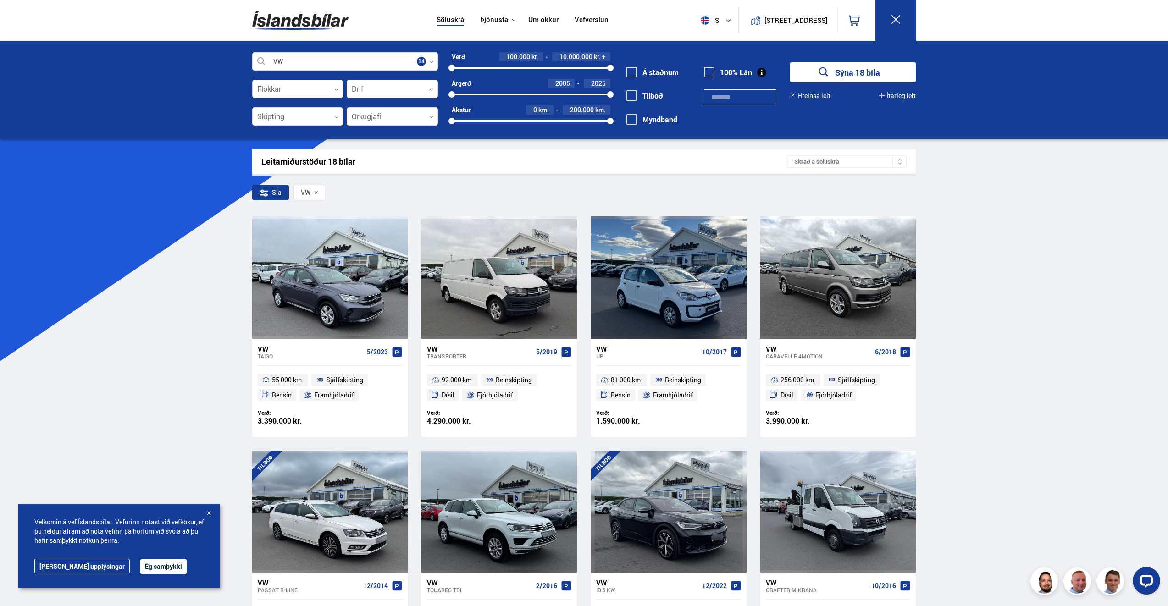  Describe the element at coordinates (1079, 583) in the screenshot. I see `img: siFngHWaQ9KaOqBr.png` at that location.